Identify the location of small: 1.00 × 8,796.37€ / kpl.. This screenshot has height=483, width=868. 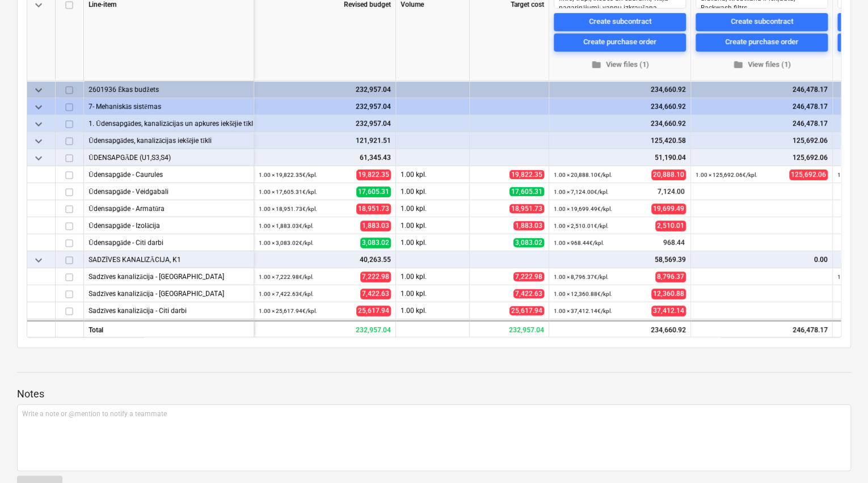
(581, 277).